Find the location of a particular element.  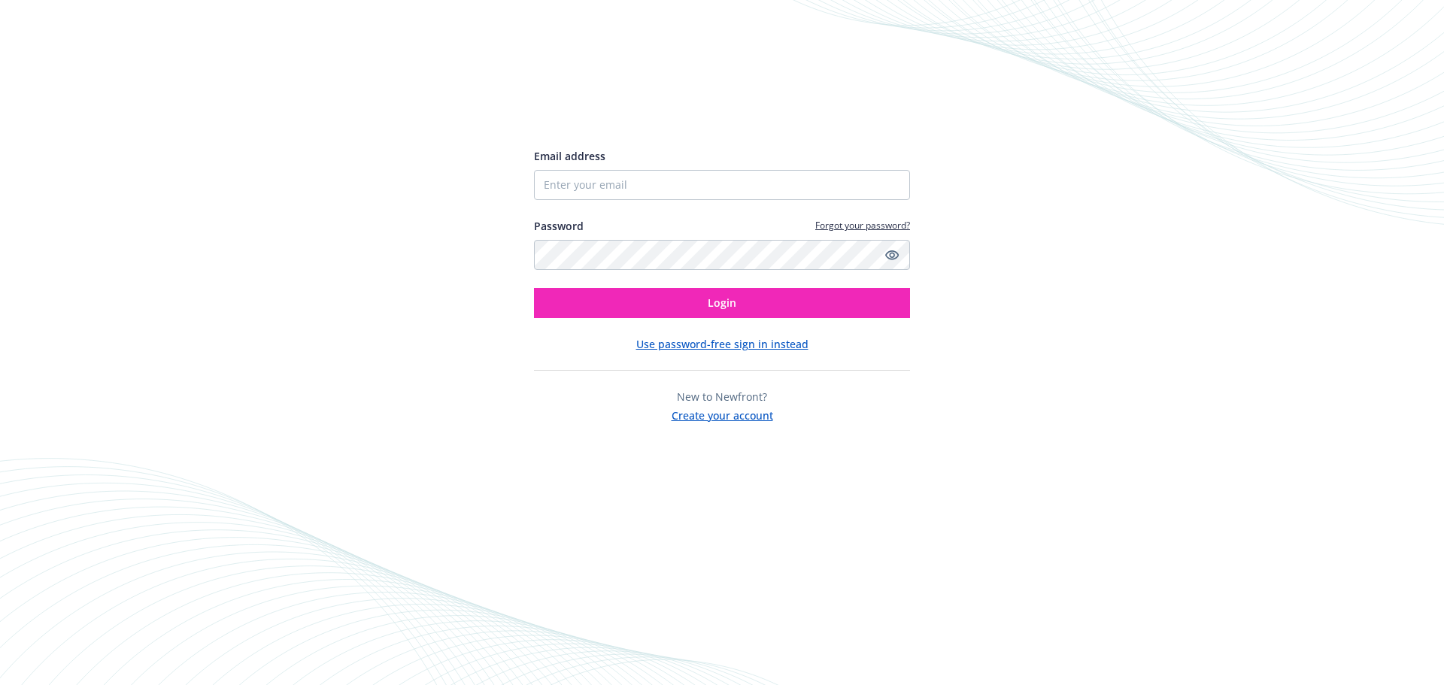

button: Use password-free sign in instead is located at coordinates (722, 344).